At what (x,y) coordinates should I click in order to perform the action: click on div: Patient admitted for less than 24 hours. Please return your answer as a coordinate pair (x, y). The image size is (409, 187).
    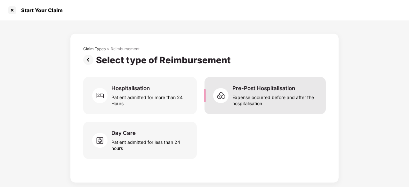
    Looking at the image, I should click on (150, 144).